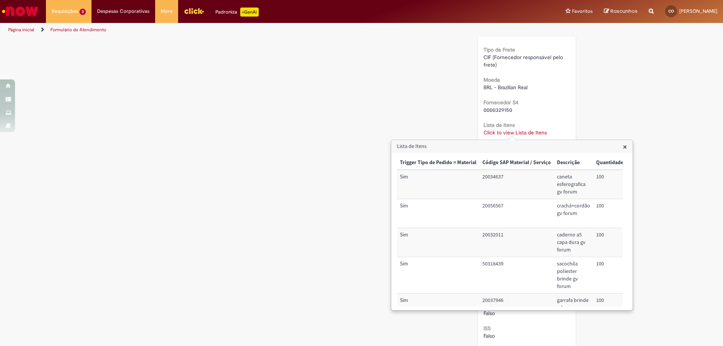  Describe the element at coordinates (512, 225) in the screenshot. I see `div: Lista de Itens` at that location.